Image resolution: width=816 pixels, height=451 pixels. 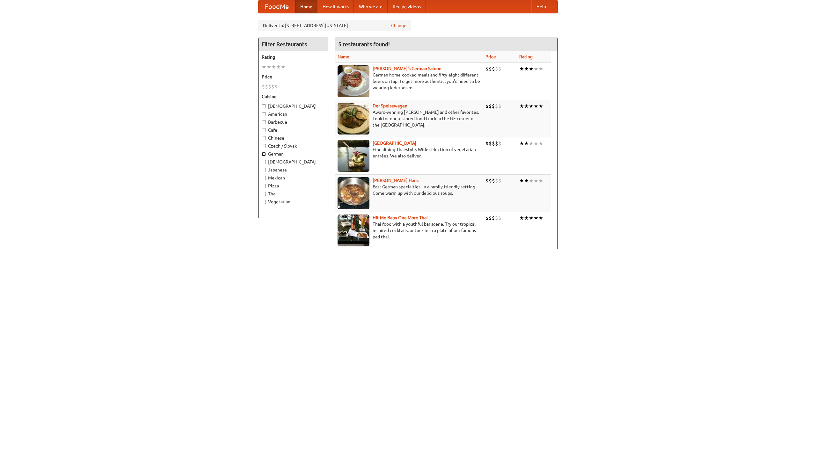 What do you see at coordinates (293, 44) in the screenshot?
I see `h4: Filter Restaurants` at bounding box center [293, 44].